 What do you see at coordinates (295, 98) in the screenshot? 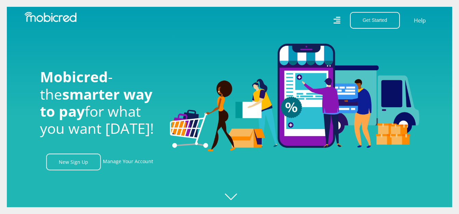
I see `img: Welcome to Mobicred` at bounding box center [295, 98].